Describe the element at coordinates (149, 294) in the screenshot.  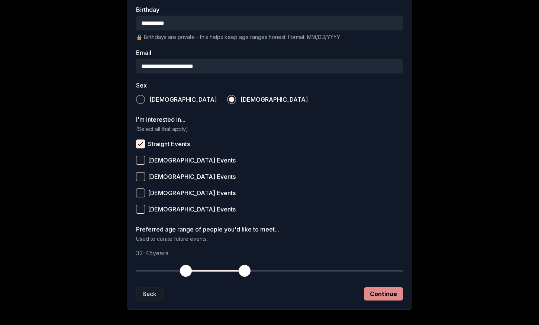
I see `button: Back` at that location.